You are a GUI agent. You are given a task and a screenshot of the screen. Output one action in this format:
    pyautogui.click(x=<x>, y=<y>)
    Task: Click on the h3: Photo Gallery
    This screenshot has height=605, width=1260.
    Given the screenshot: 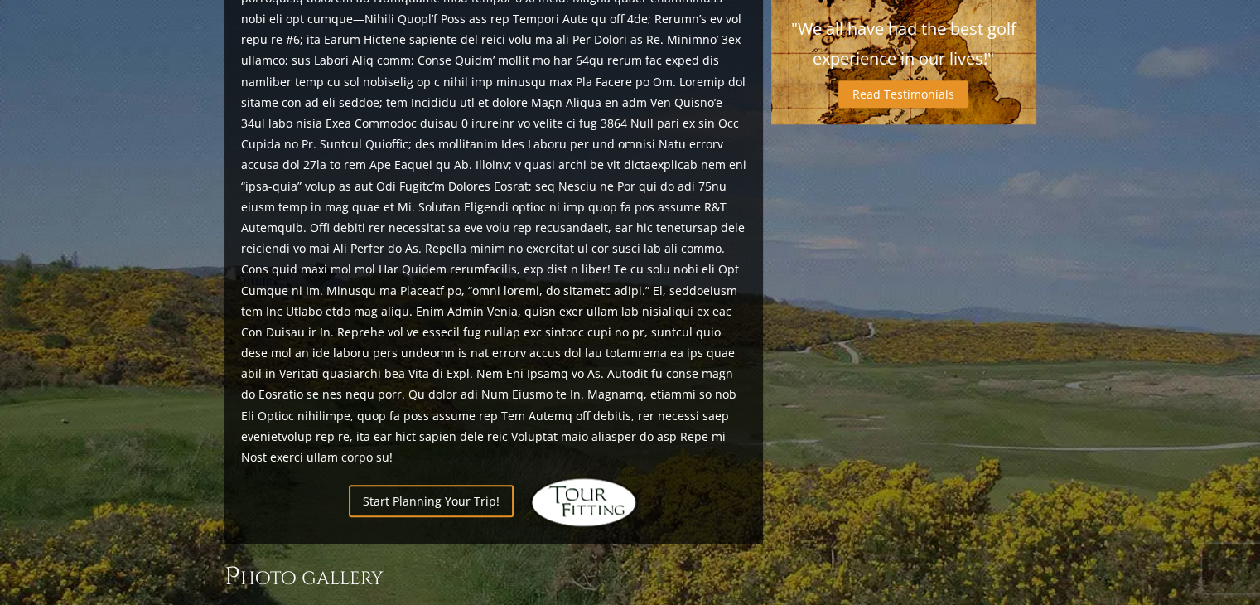 What is the action you would take?
    pyautogui.click(x=494, y=576)
    